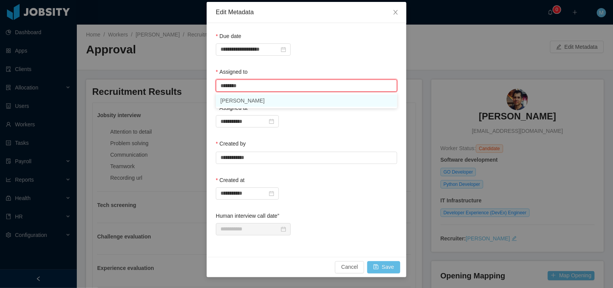 The height and width of the screenshot is (288, 613). Describe the element at coordinates (307, 12) in the screenshot. I see `div: Edit Metadata` at that location.